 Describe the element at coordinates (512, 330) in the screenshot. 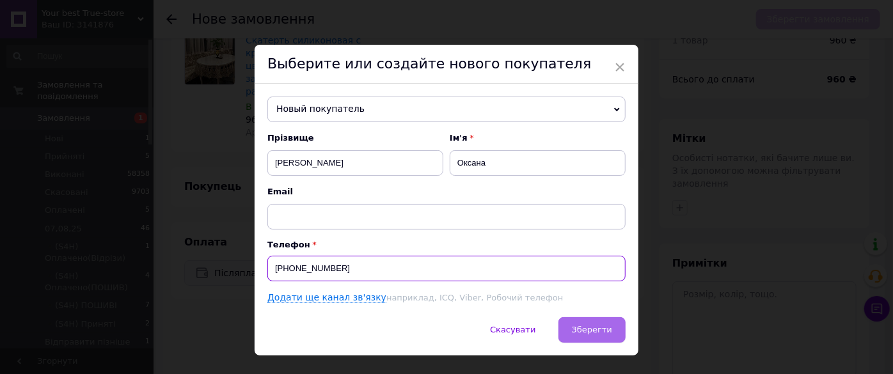

I see `button: Скасувати` at that location.